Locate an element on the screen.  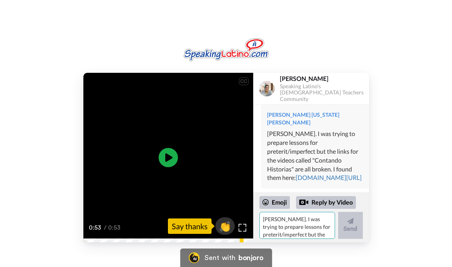
div: Sent with is located at coordinates (220, 258).